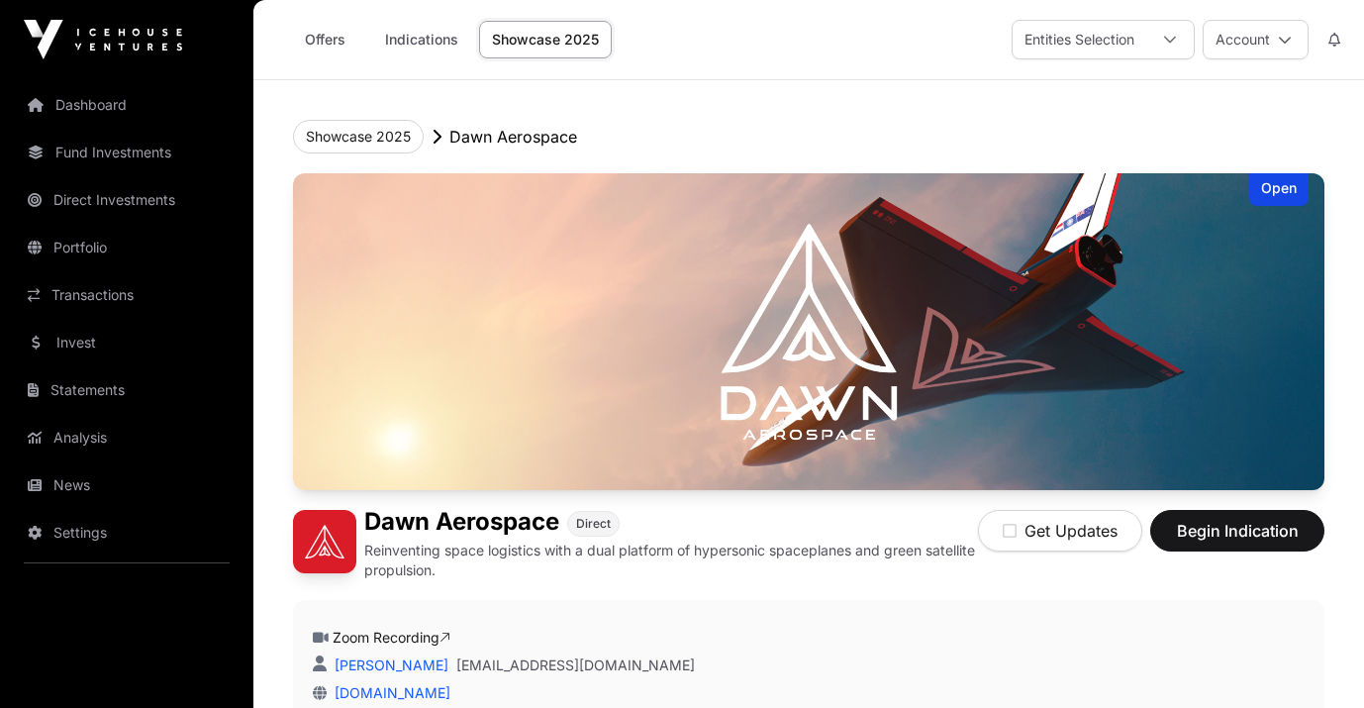  What do you see at coordinates (127, 438) in the screenshot?
I see `a: Analysis` at bounding box center [127, 438].